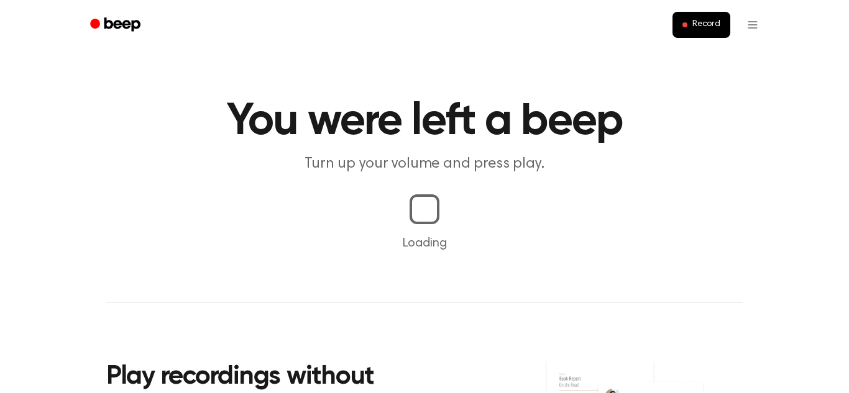  Describe the element at coordinates (706, 25) in the screenshot. I see `span: Record` at that location.